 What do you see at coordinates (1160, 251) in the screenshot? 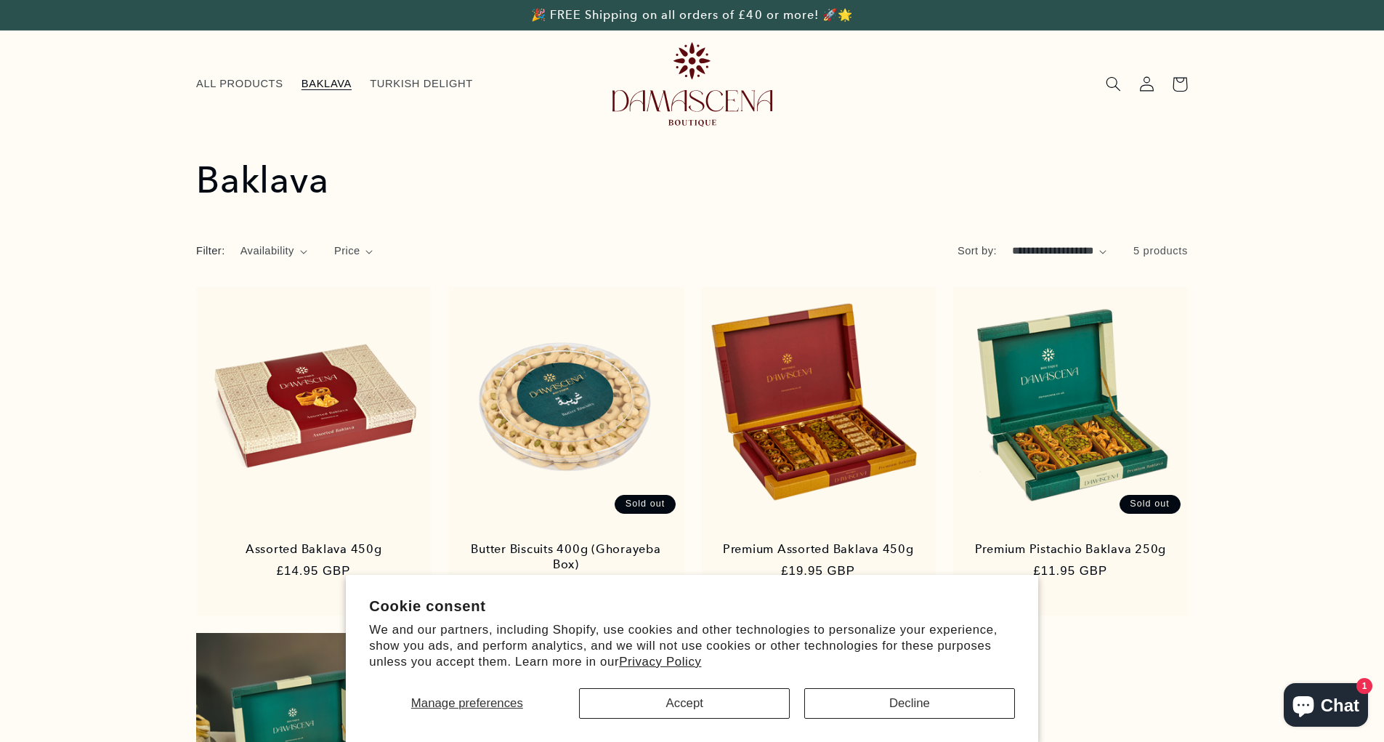
I see `span: 5 products` at bounding box center [1160, 251].